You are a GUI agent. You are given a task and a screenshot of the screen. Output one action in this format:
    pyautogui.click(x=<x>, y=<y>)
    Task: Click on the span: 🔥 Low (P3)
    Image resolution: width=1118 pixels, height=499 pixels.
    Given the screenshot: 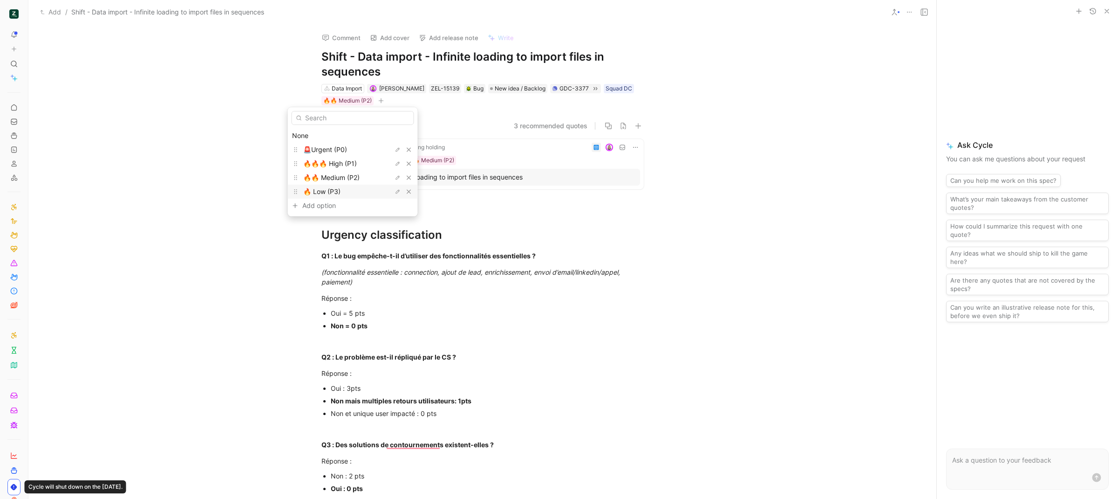 What is the action you would take?
    pyautogui.click(x=322, y=191)
    